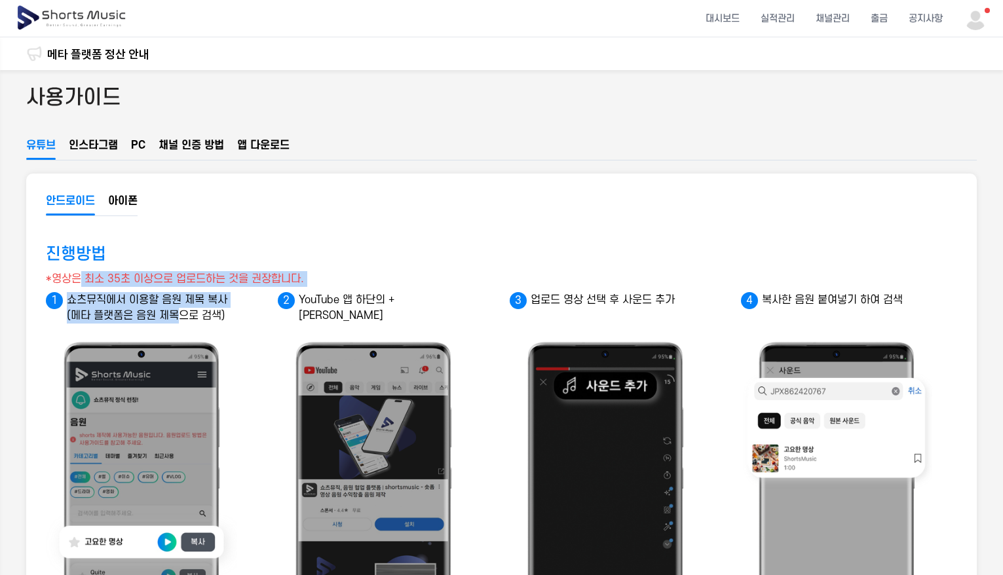  I want to click on button: 앱 다운로드, so click(263, 149).